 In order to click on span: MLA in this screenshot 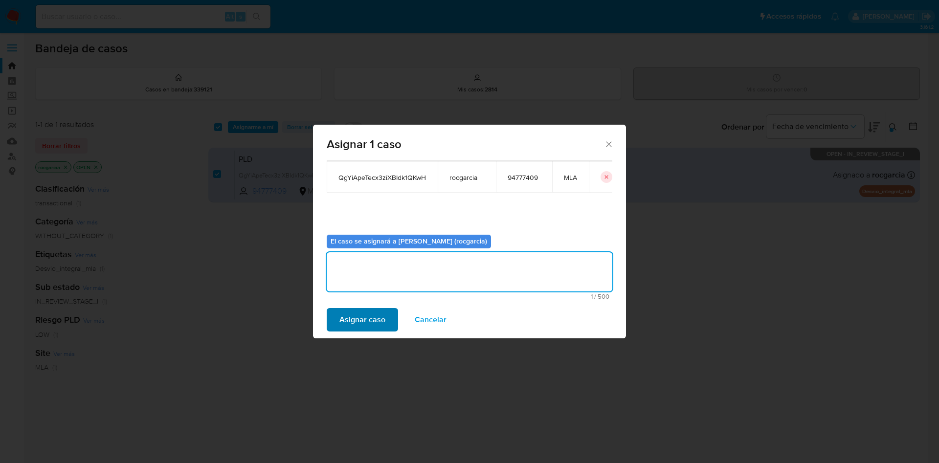, I will do `click(570, 177)`.